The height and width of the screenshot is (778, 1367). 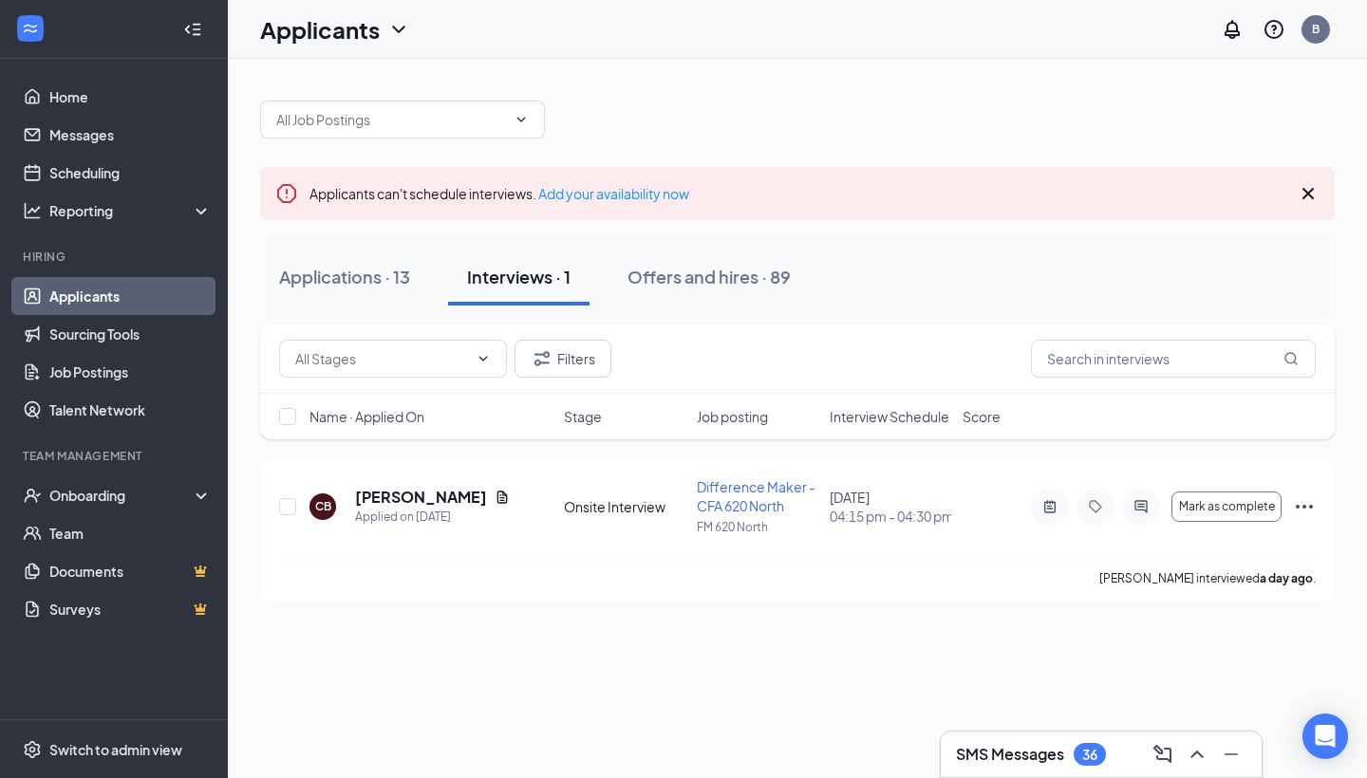 What do you see at coordinates (518, 276) in the screenshot?
I see `div: Interviews · 1` at bounding box center [518, 276].